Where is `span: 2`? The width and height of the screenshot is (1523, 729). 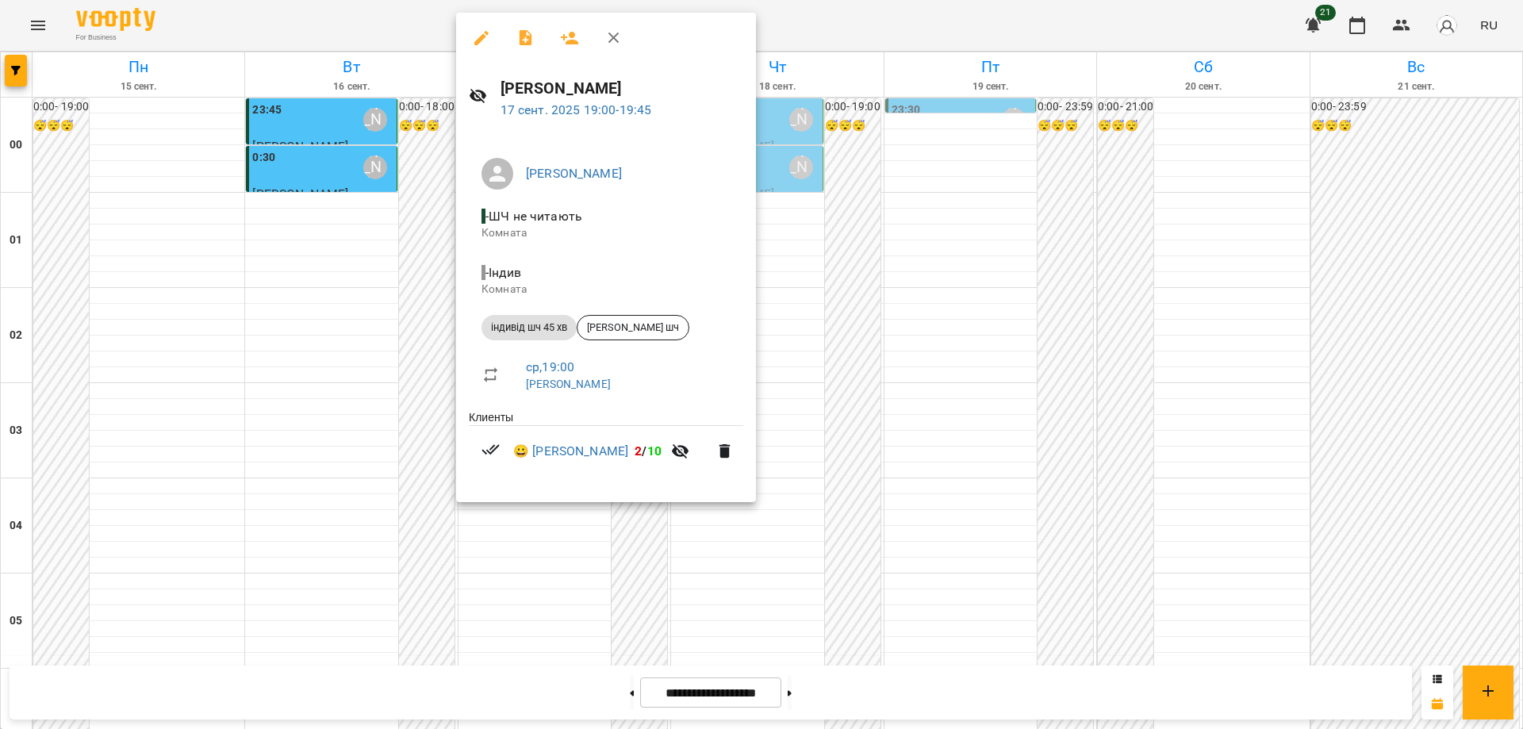
span: 2 is located at coordinates (638, 451).